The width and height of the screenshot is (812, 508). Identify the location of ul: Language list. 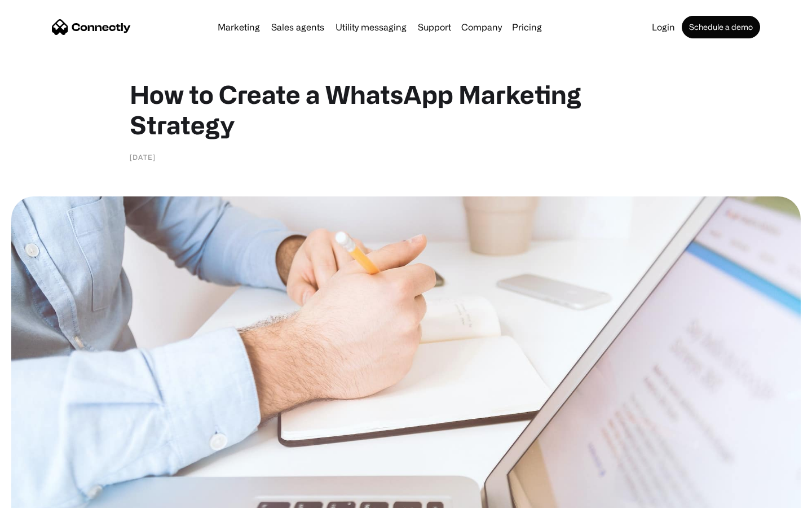
(45, 496).